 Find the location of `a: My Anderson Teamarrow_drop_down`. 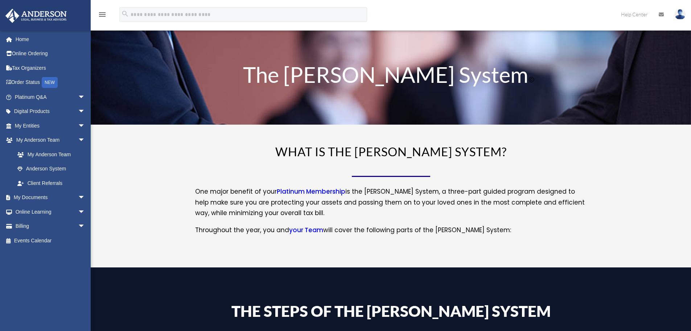

a: My Anderson Teamarrow_drop_down is located at coordinates (50, 140).